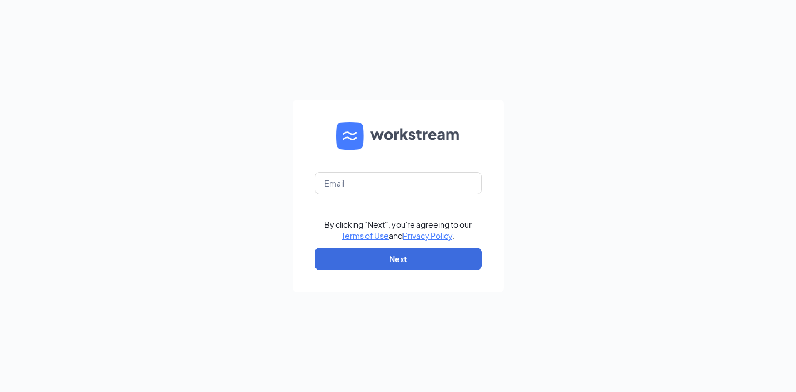 The height and width of the screenshot is (392, 796). What do you see at coordinates (398, 259) in the screenshot?
I see `button: Next` at bounding box center [398, 259].